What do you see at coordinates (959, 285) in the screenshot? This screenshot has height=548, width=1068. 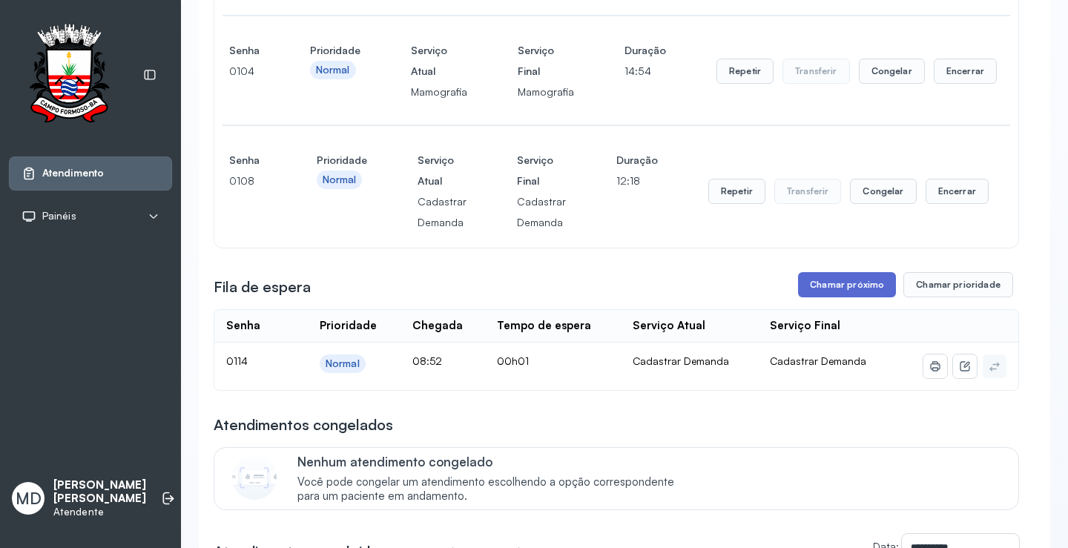 I see `button: Chamar prioridade` at bounding box center [959, 285].